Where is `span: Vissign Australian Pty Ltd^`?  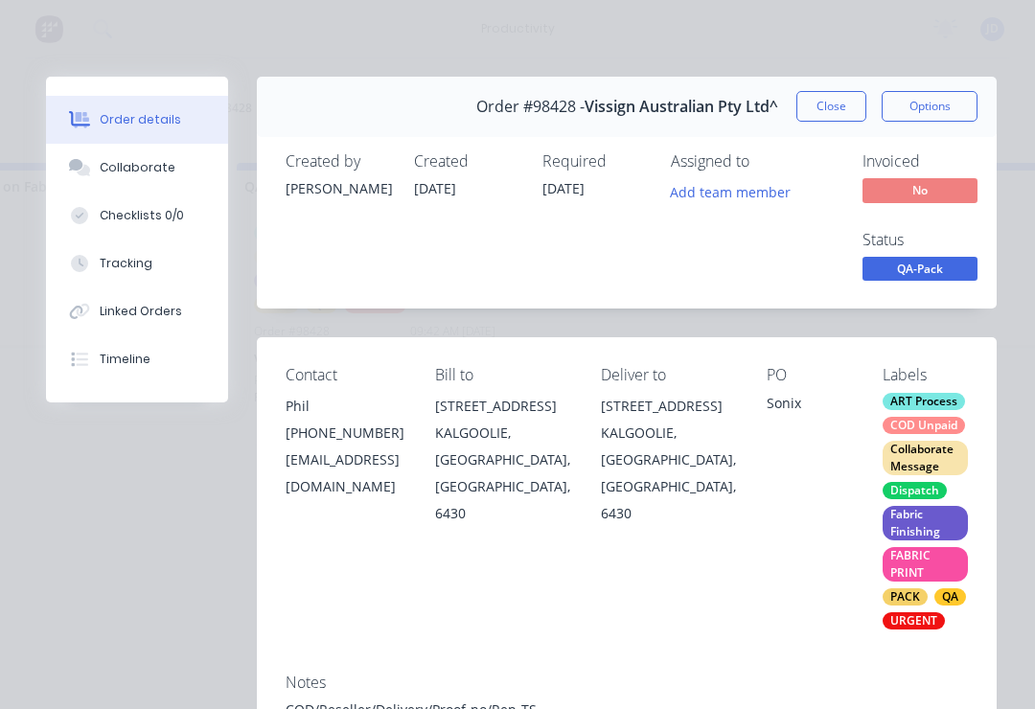
span: Vissign Australian Pty Ltd^ is located at coordinates (681, 106).